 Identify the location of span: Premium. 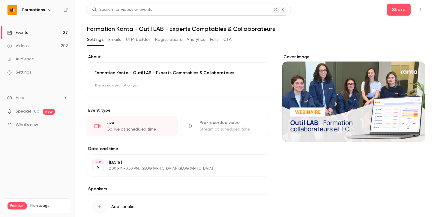
(17, 206).